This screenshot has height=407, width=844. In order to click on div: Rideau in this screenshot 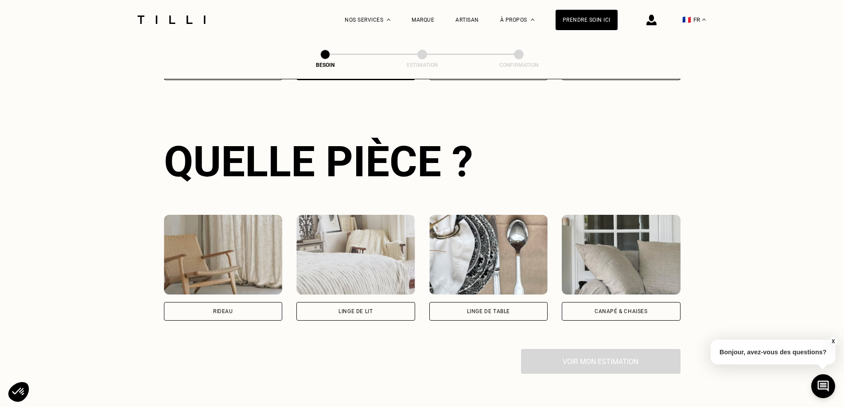, I will do `click(223, 312)`.